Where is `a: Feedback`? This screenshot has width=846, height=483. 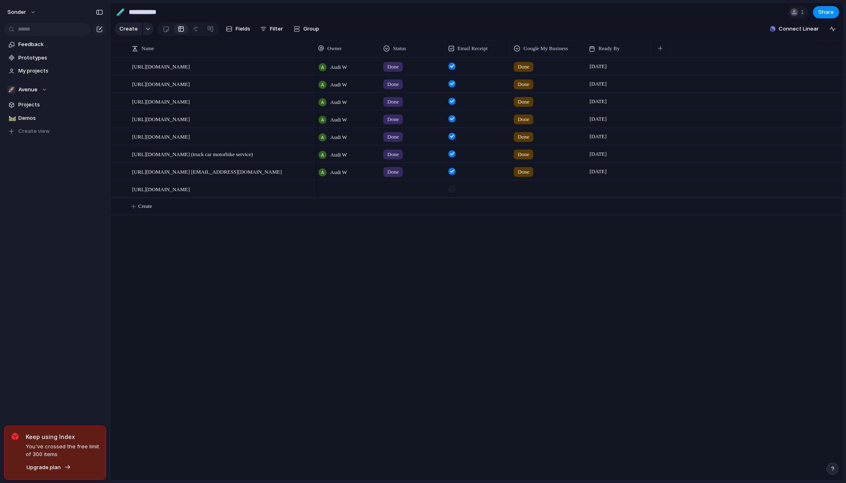 a: Feedback is located at coordinates (55, 44).